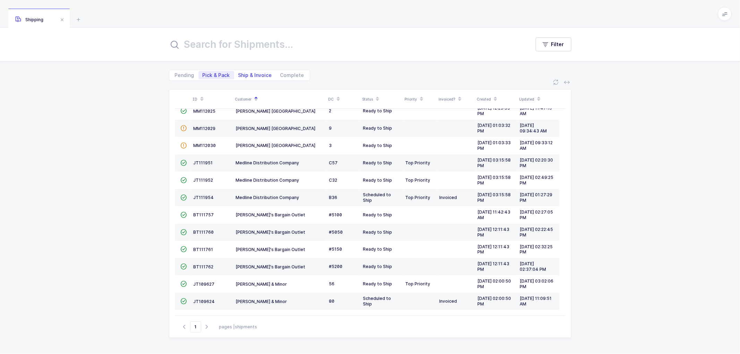 The image size is (740, 354). What do you see at coordinates (420, 99) in the screenshot?
I see `div: Priority` at bounding box center [420, 99].